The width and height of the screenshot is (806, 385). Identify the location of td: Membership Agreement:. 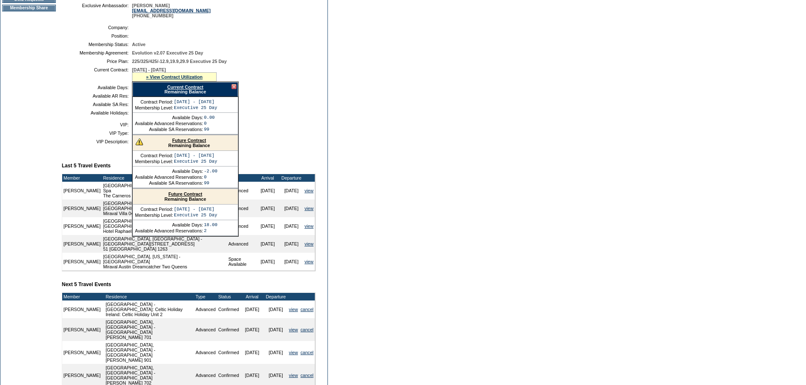
(97, 53).